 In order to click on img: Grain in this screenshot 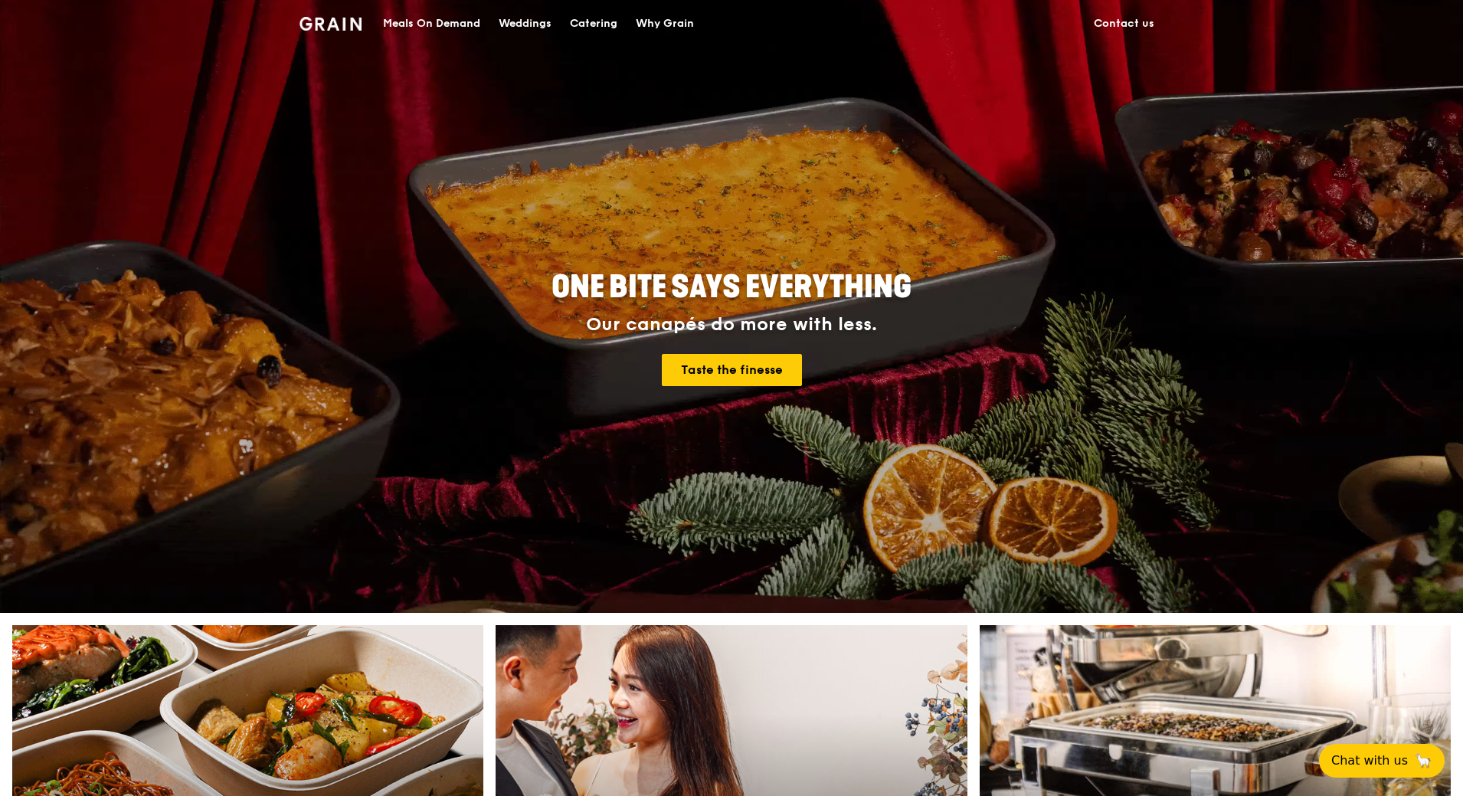, I will do `click(330, 24)`.